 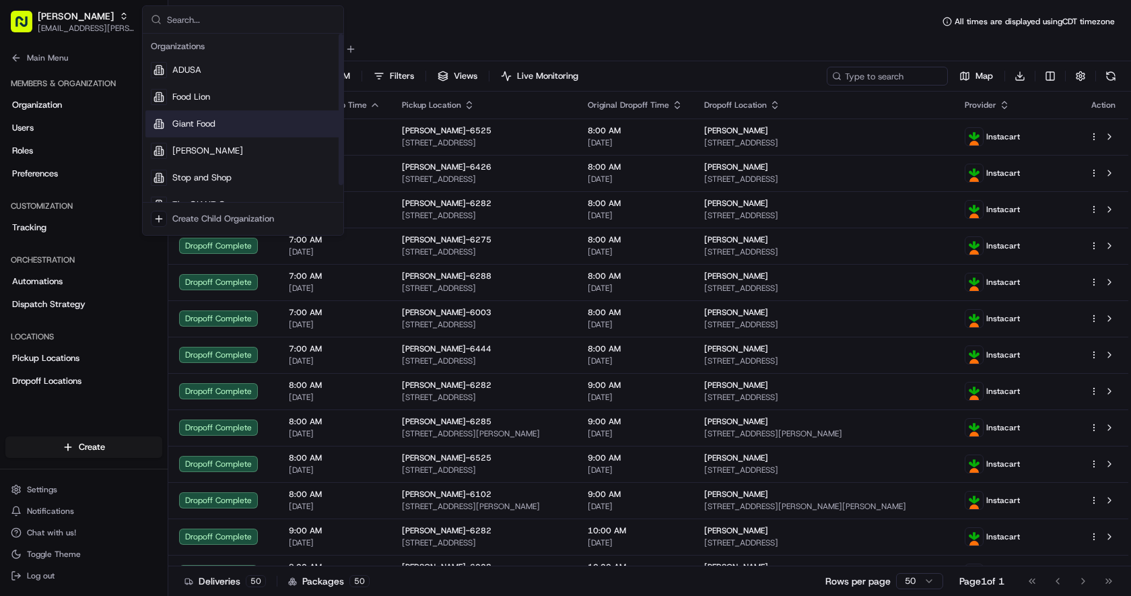 I want to click on span: Preferences, so click(x=35, y=174).